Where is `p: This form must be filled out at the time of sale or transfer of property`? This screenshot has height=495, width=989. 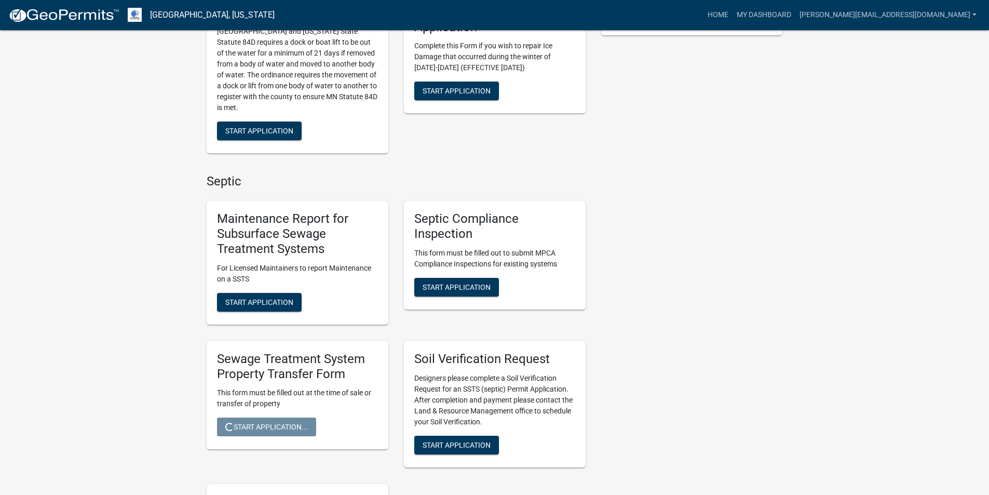 p: This form must be filled out at the time of sale or transfer of property is located at coordinates (298, 398).